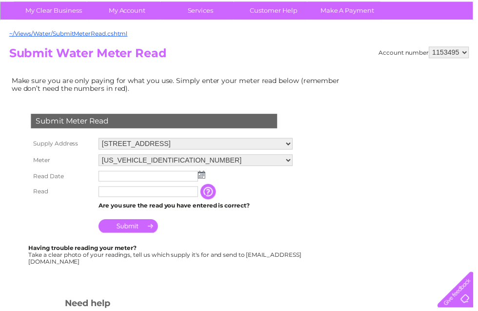 This screenshot has width=478, height=311. What do you see at coordinates (63, 145) in the screenshot?
I see `th: Supply Address` at bounding box center [63, 145].